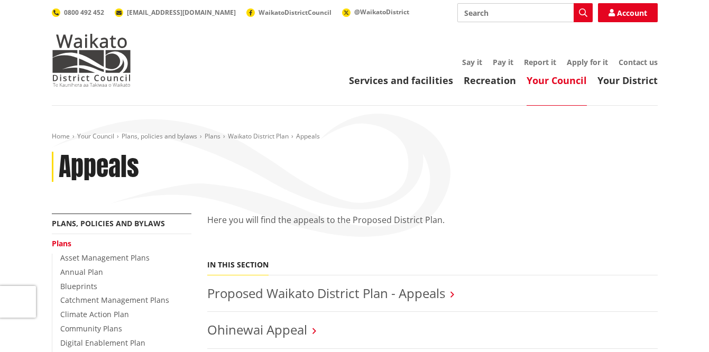  Describe the element at coordinates (472, 62) in the screenshot. I see `a: Say it` at that location.